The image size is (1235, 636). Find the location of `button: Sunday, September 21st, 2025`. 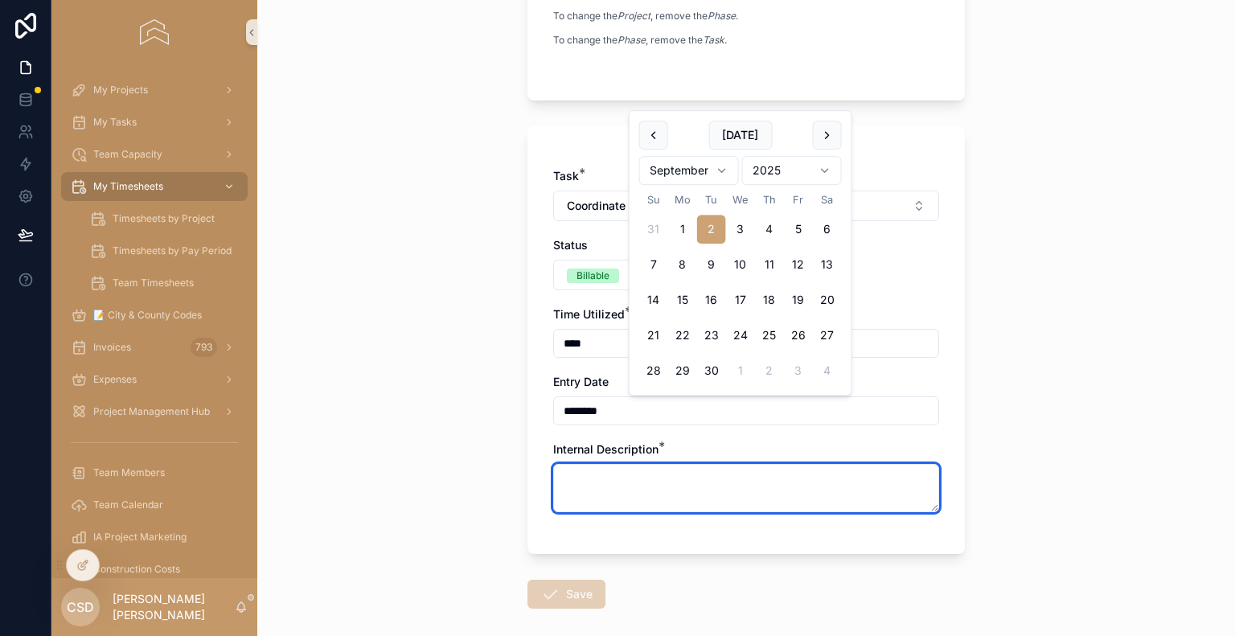

button: Sunday, September 21st, 2025 is located at coordinates (653, 335).